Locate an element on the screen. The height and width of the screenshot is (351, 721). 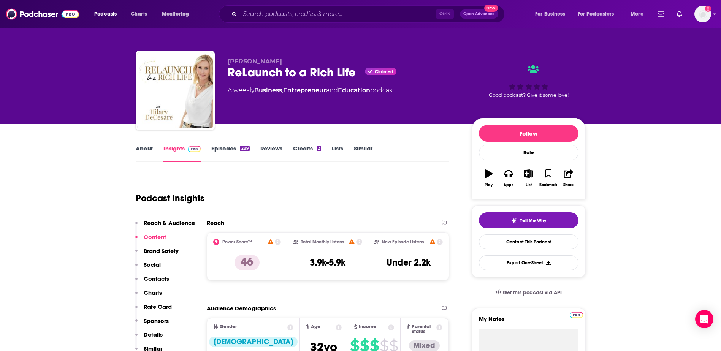
div: Open Intercom Messenger is located at coordinates (704, 319).